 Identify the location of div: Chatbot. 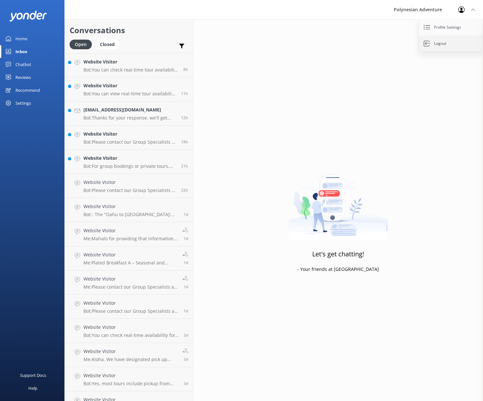
(23, 64).